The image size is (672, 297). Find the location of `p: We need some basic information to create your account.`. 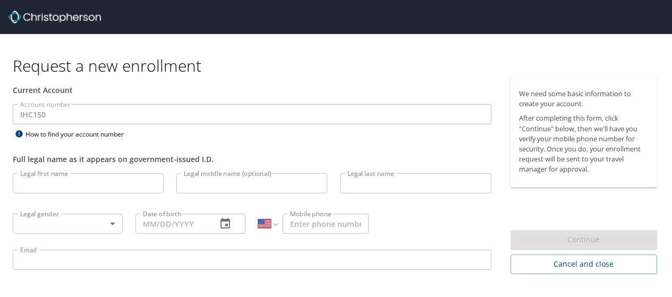

p: We need some basic information to create your account. is located at coordinates (584, 99).